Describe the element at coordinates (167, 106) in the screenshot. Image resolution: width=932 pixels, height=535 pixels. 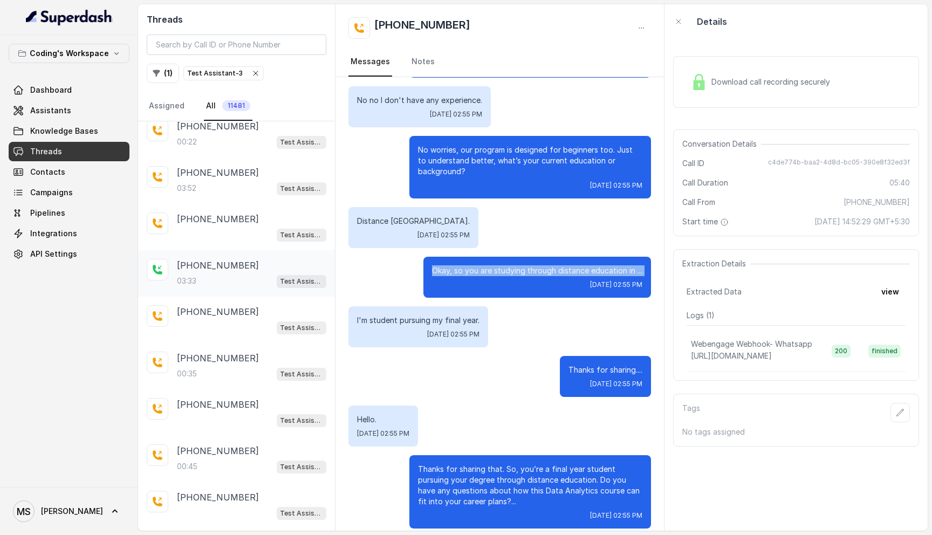
I see `a: Assigned` at that location.